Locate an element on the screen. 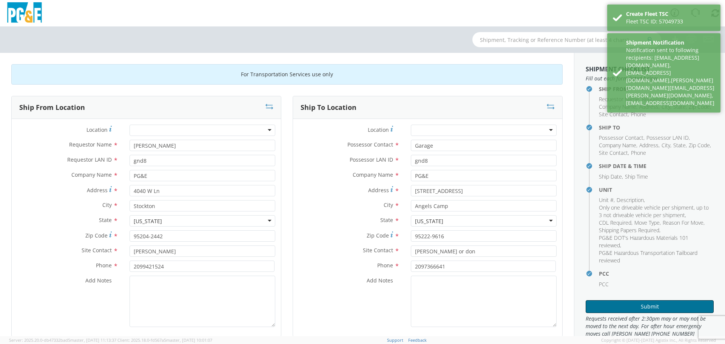 The image size is (725, 344). span: Requests received after 2:30pm may or may not be moved to the next day. For after hour emergency ... is located at coordinates (649, 326).